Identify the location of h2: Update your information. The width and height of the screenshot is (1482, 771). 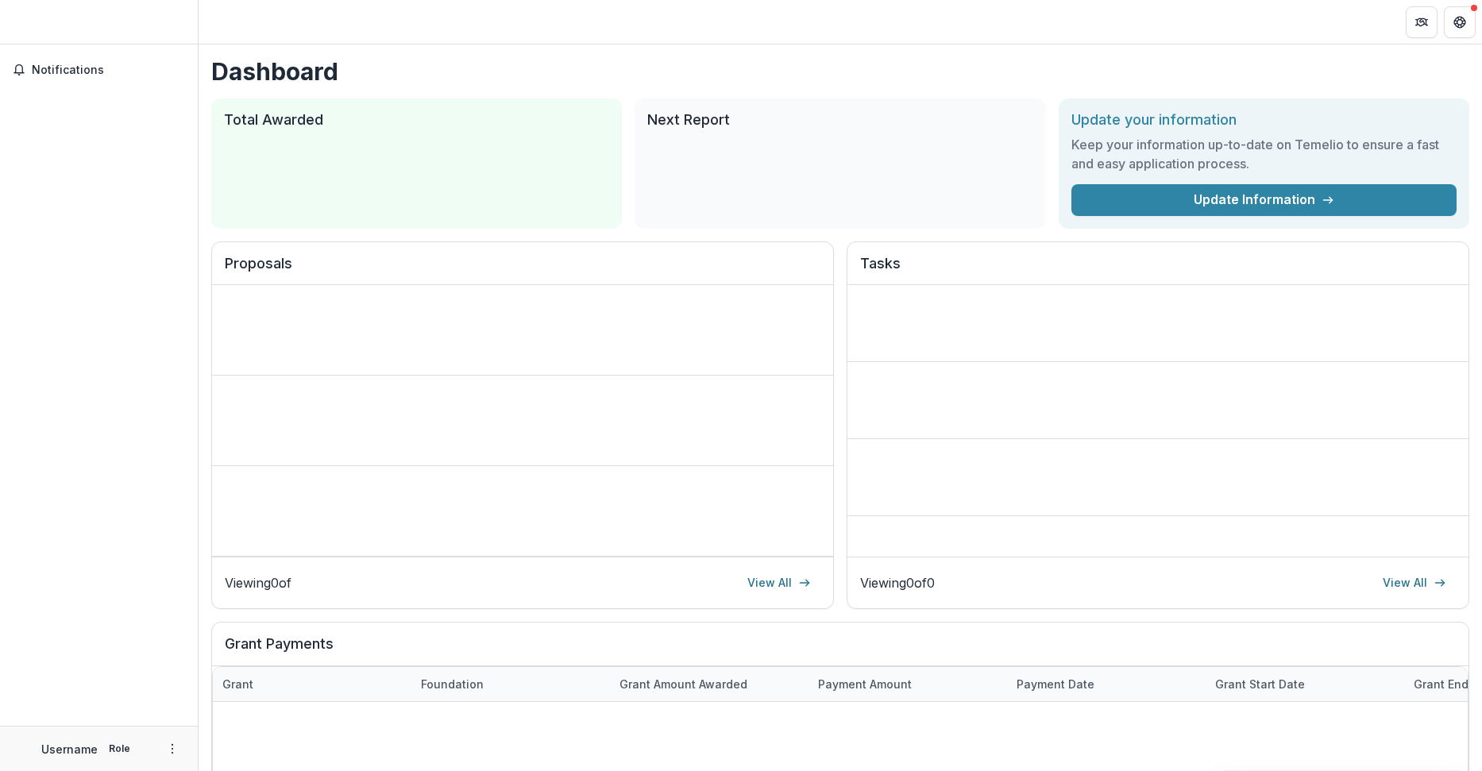
(1263, 120).